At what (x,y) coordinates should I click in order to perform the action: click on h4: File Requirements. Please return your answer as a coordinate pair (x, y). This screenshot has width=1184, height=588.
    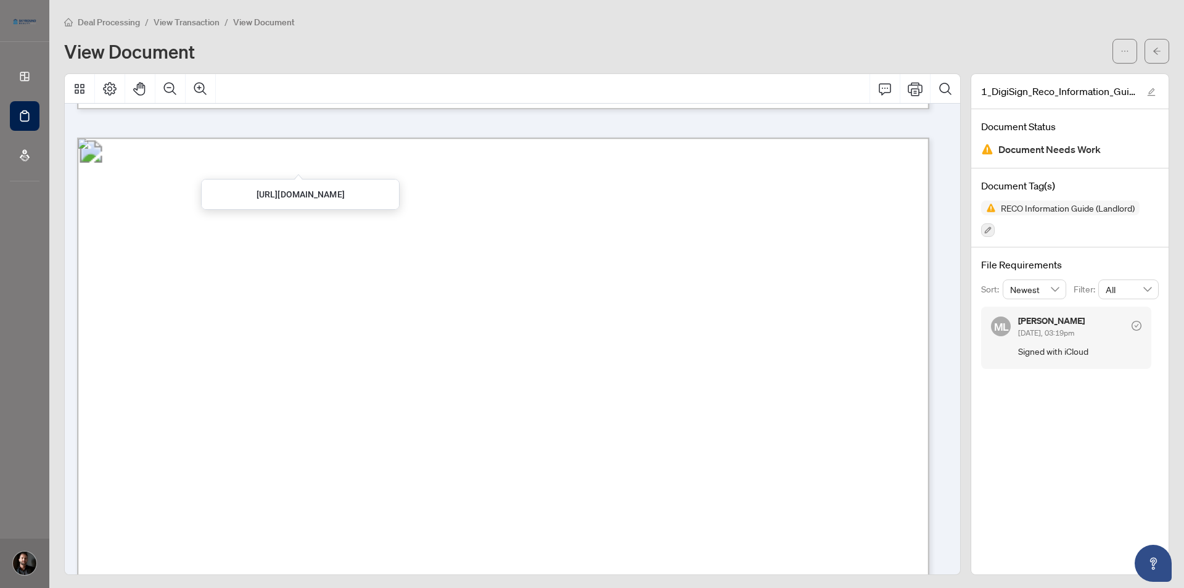
    Looking at the image, I should click on (1070, 265).